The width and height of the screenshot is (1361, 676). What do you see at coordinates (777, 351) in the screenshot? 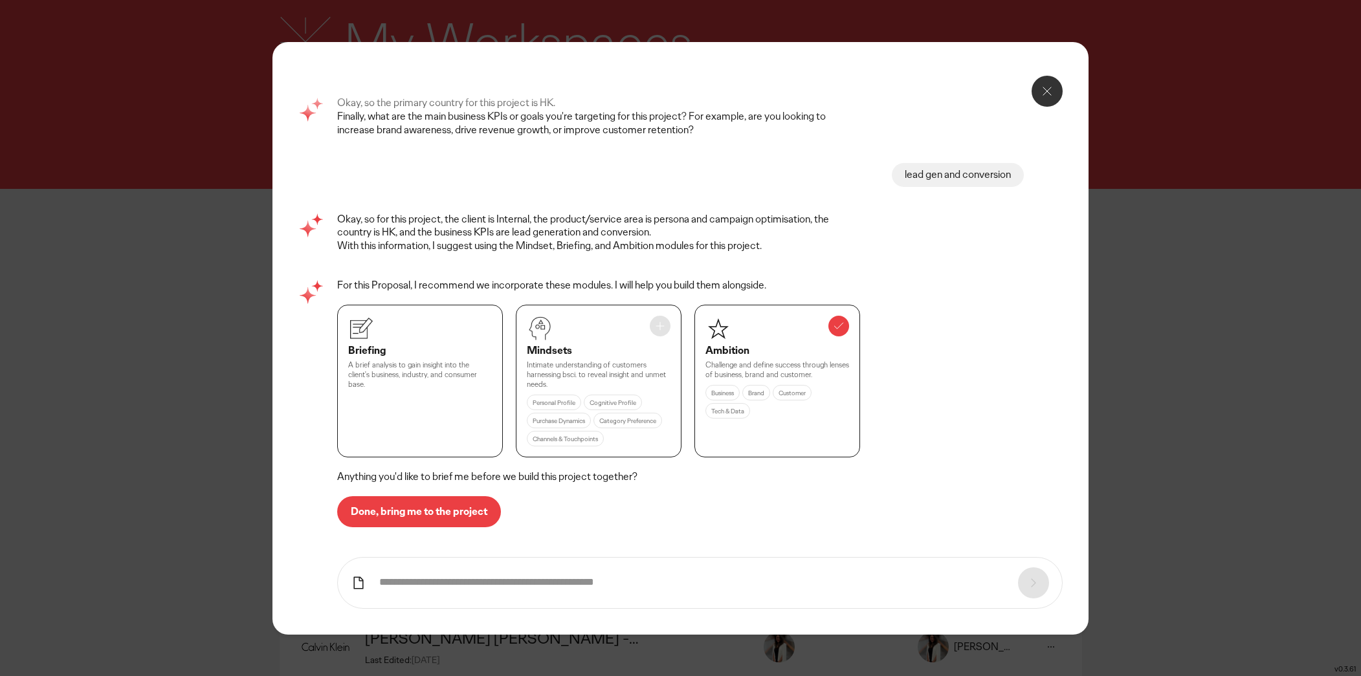
I see `div: Ambition` at bounding box center [777, 351].